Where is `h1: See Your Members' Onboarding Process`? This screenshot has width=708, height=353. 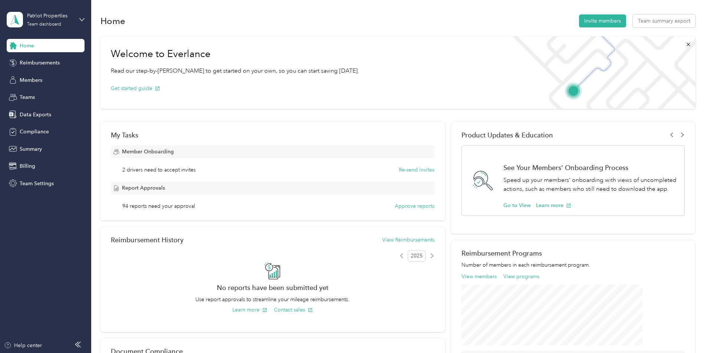
h1: See Your Members' Onboarding Process is located at coordinates (590, 168).